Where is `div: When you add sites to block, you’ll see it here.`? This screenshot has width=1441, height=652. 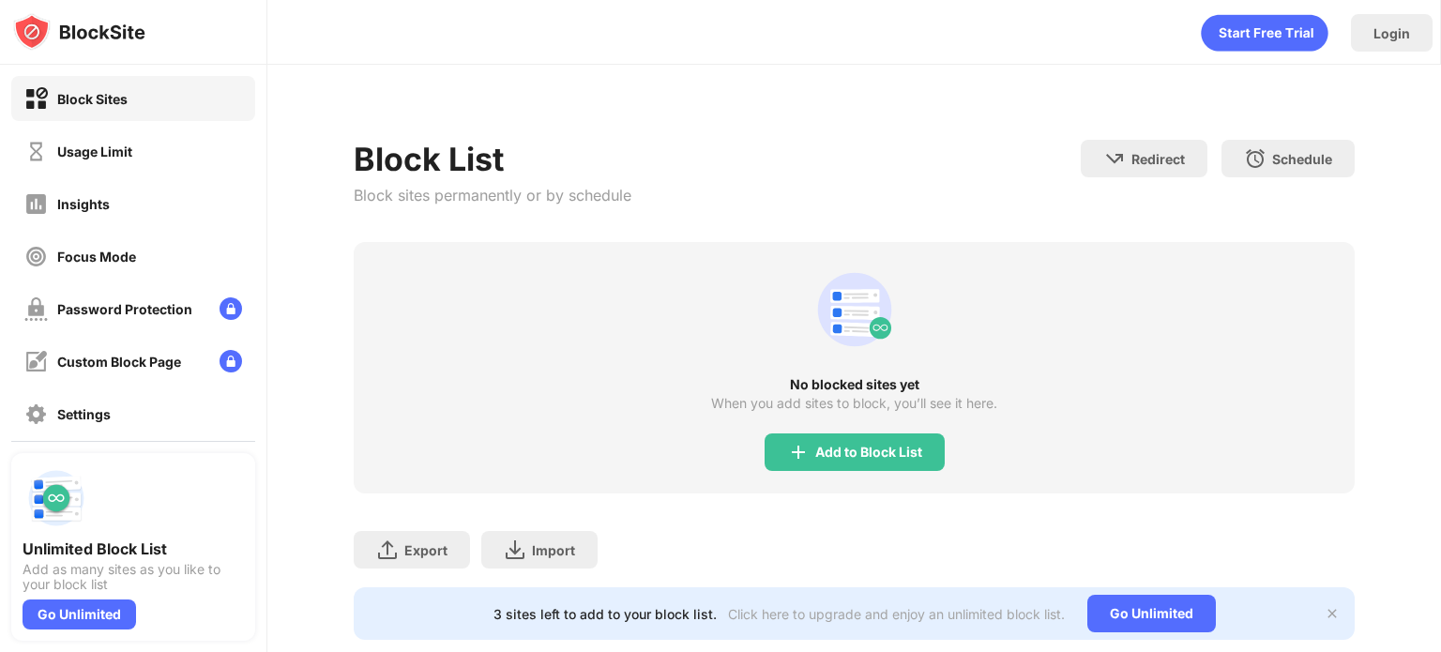 div: When you add sites to block, you’ll see it here. is located at coordinates (854, 404).